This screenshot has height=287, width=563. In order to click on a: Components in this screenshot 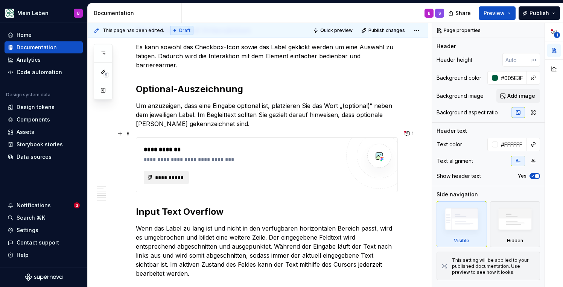, I will do `click(44, 120)`.